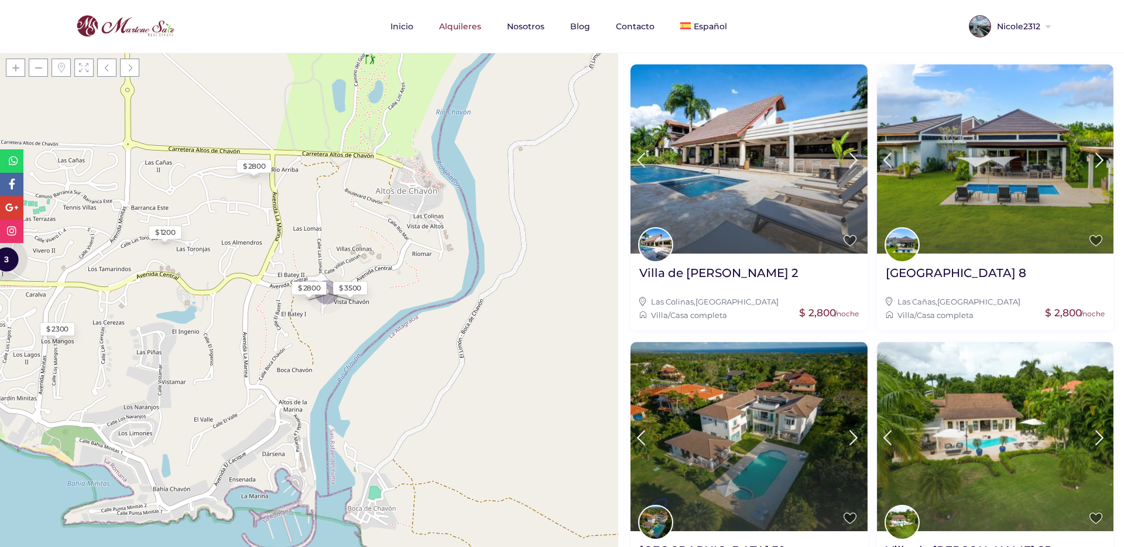  I want to click on img: Villa de lujo Colinas 2, so click(749, 159).